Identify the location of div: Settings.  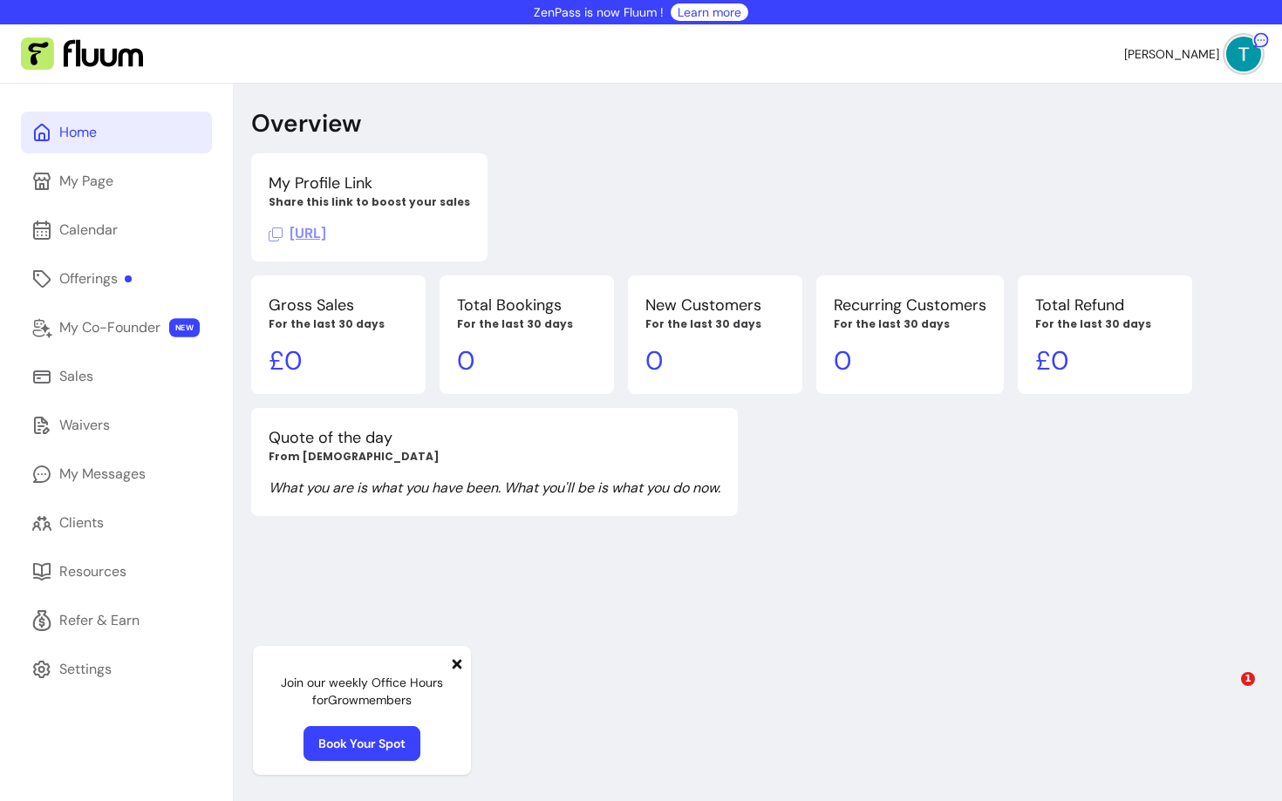
(85, 670).